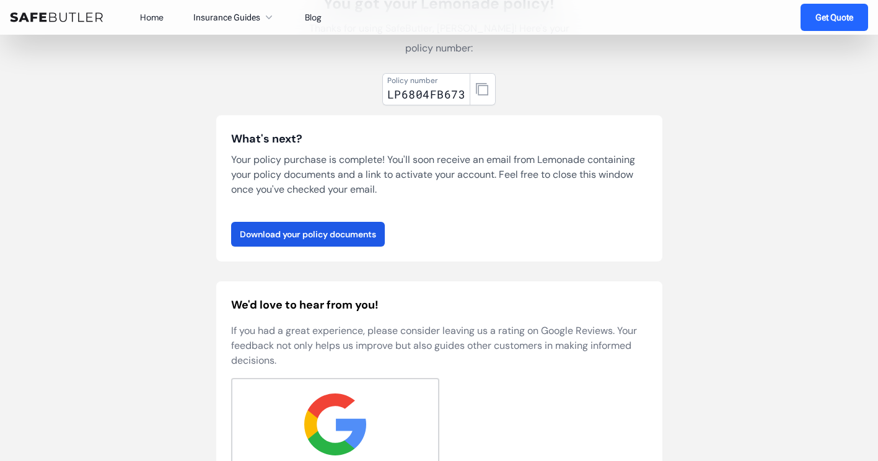 The width and height of the screenshot is (878, 461). I want to click on a: Download your policy documents, so click(308, 234).